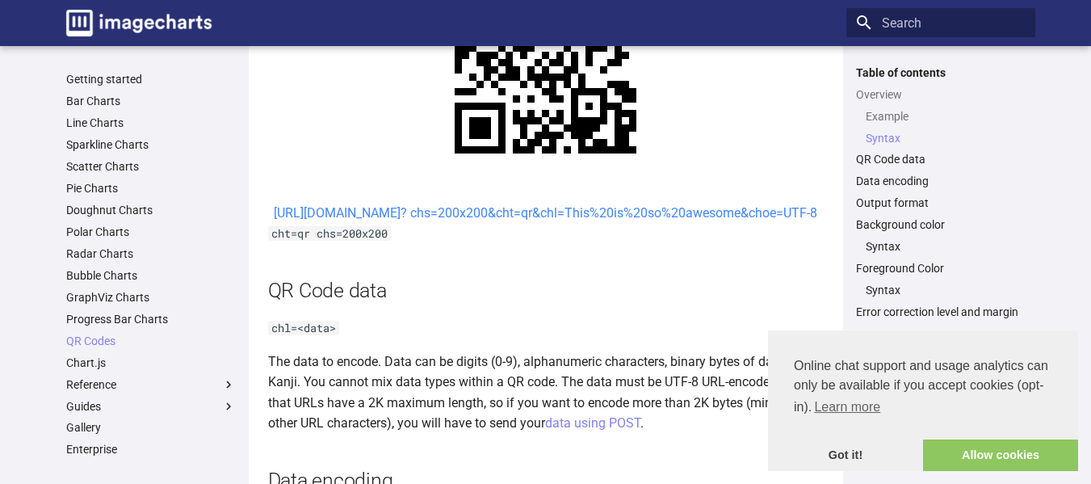  What do you see at coordinates (151, 363) in the screenshot?
I see `a: Chart.js` at bounding box center [151, 363].